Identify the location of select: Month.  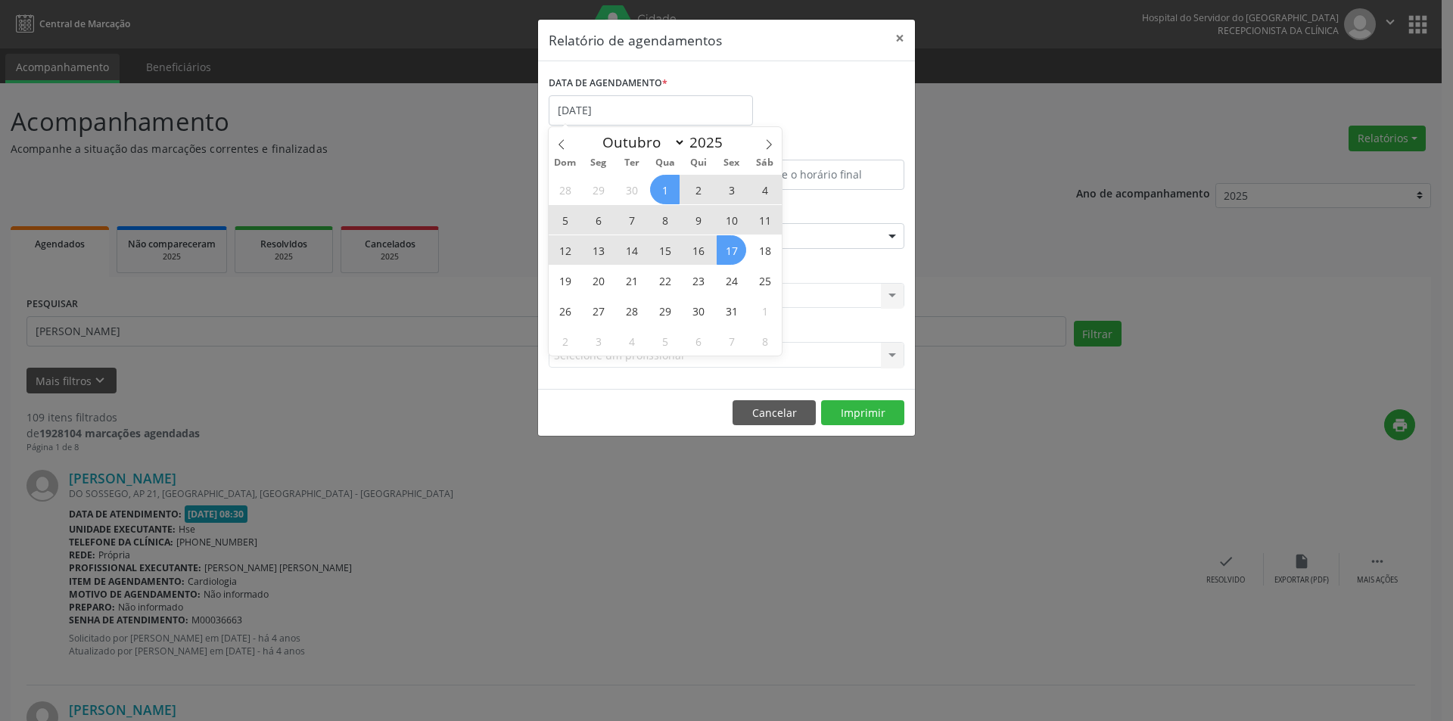
(640, 142).